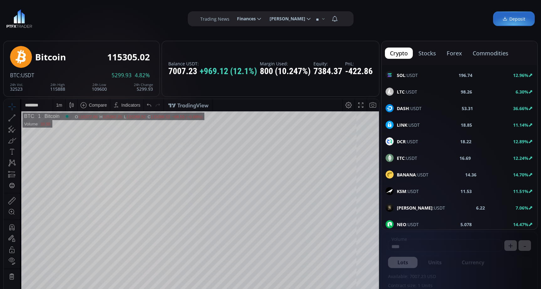 This screenshot has width=541, height=289. What do you see at coordinates (520, 158) in the screenshot?
I see `b: 12.24%` at bounding box center [520, 158].